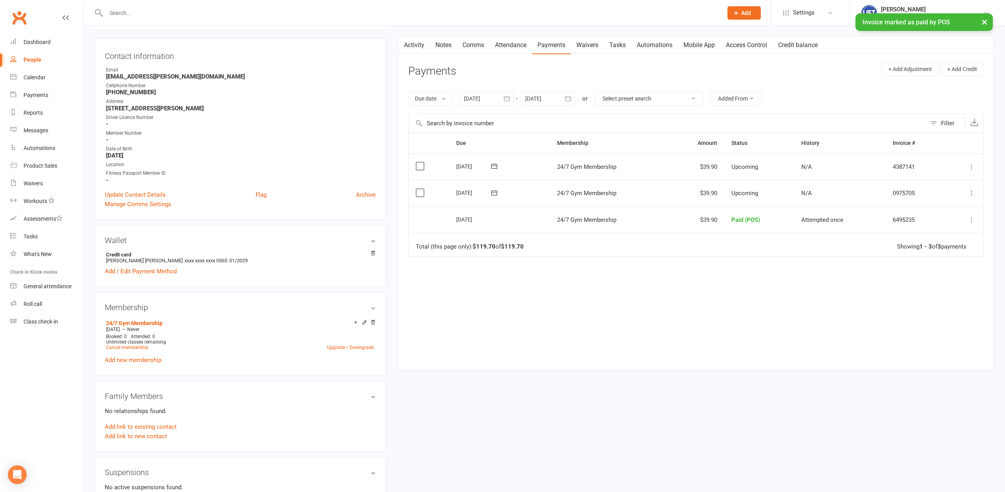  What do you see at coordinates (759, 143) in the screenshot?
I see `th: Status` at bounding box center [759, 143].